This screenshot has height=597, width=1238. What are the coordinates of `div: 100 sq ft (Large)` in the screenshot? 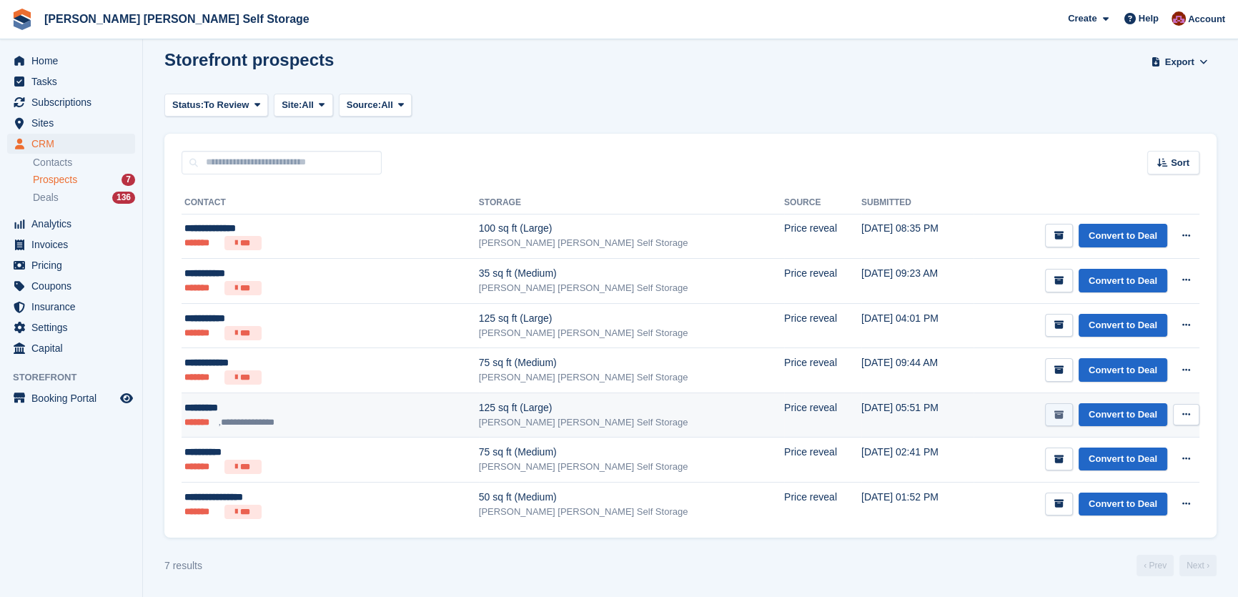 It's located at (631, 228).